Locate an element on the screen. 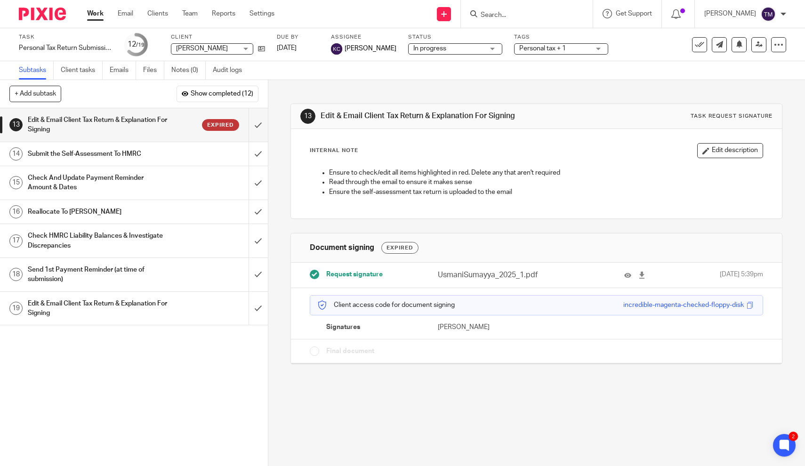  span: Signatures is located at coordinates (343, 327).